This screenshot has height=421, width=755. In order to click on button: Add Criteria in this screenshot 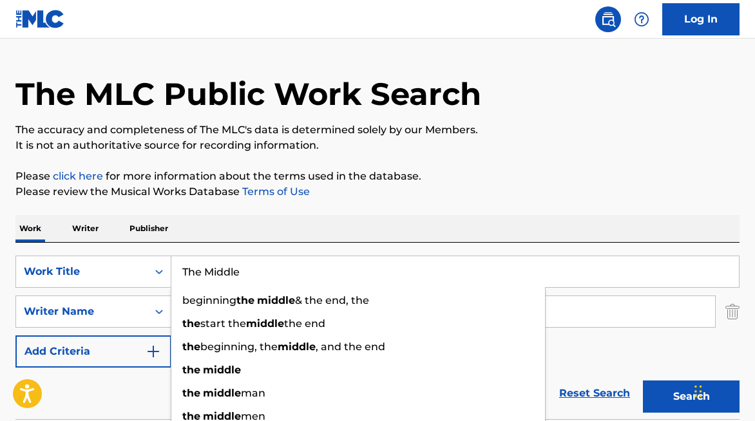, I will do `click(93, 352)`.